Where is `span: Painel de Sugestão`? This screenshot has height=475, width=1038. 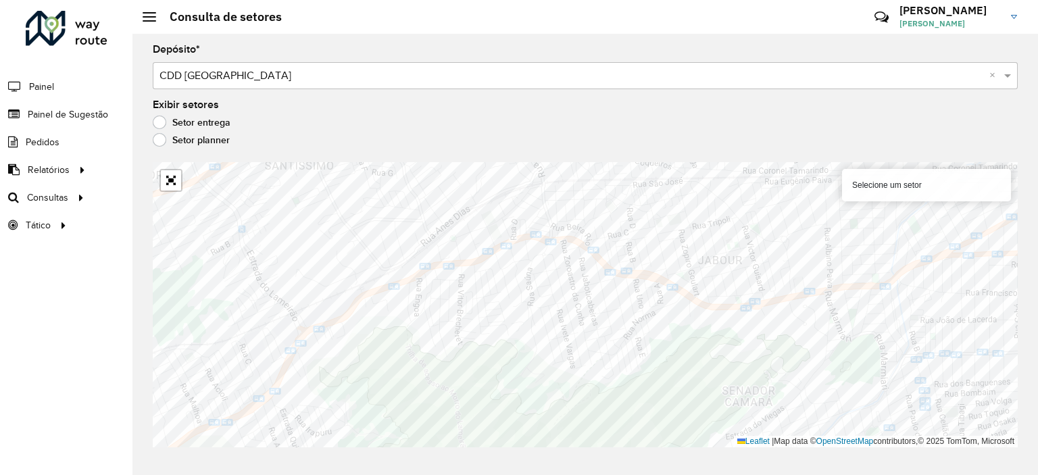 span: Painel de Sugestão is located at coordinates (68, 114).